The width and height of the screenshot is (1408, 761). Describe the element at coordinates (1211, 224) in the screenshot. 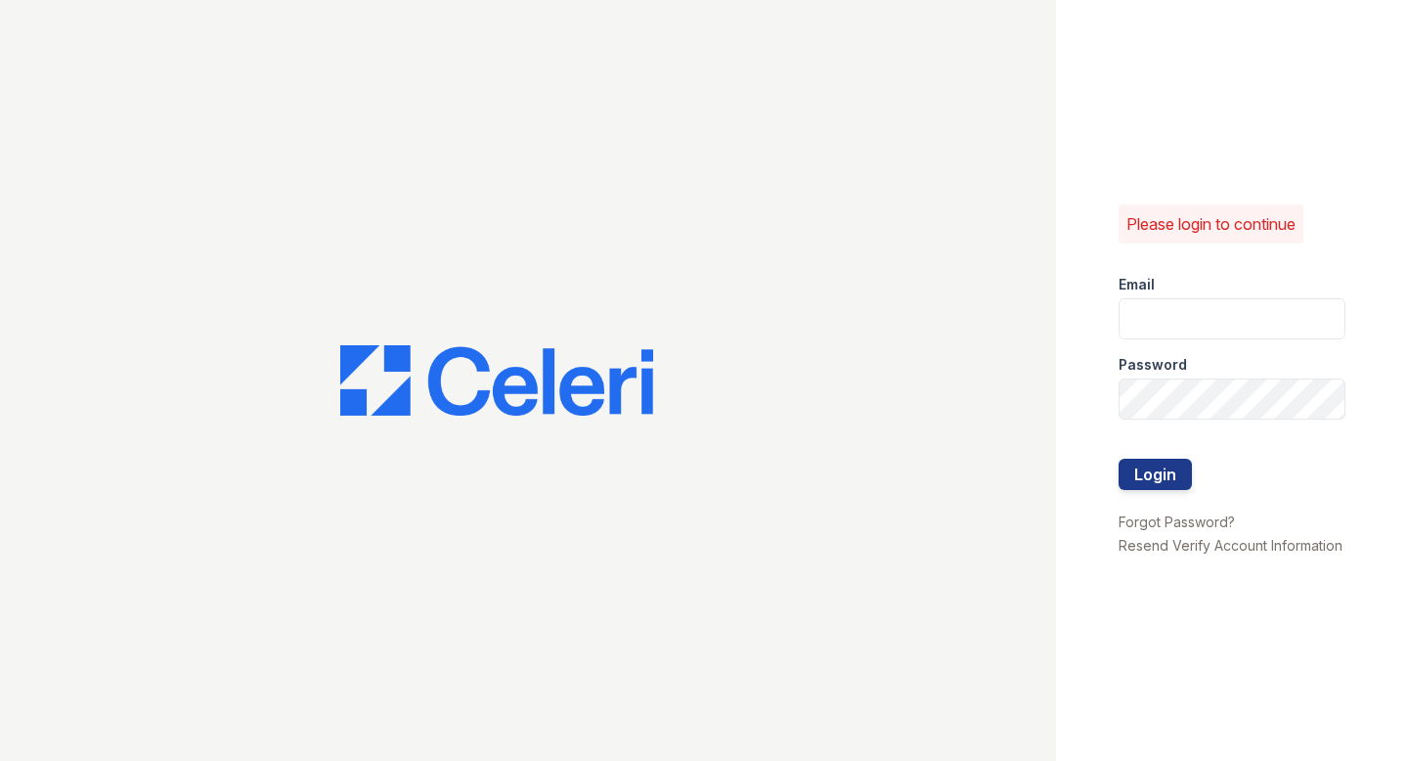

I see `p: Please login to continue` at that location.